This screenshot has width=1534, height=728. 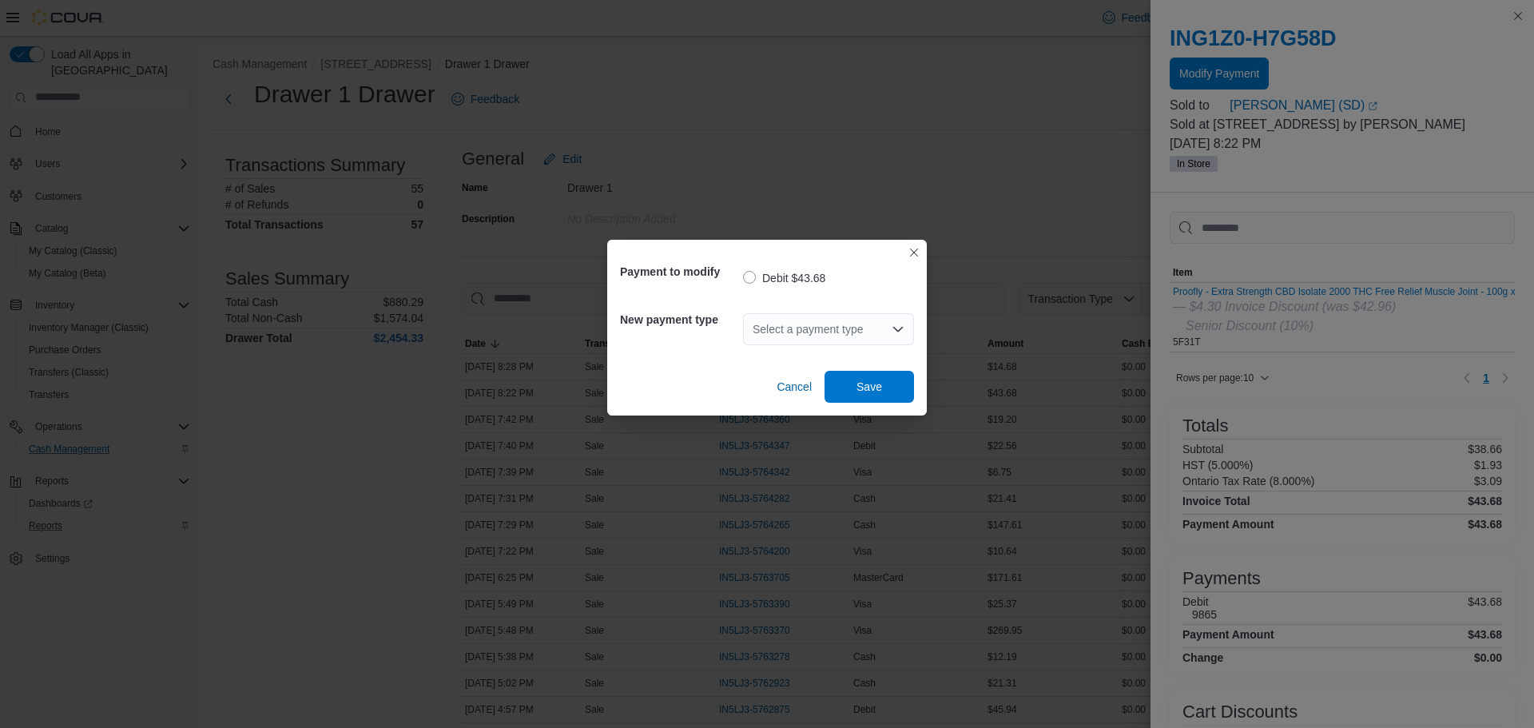 I want to click on button: Cancel, so click(x=794, y=387).